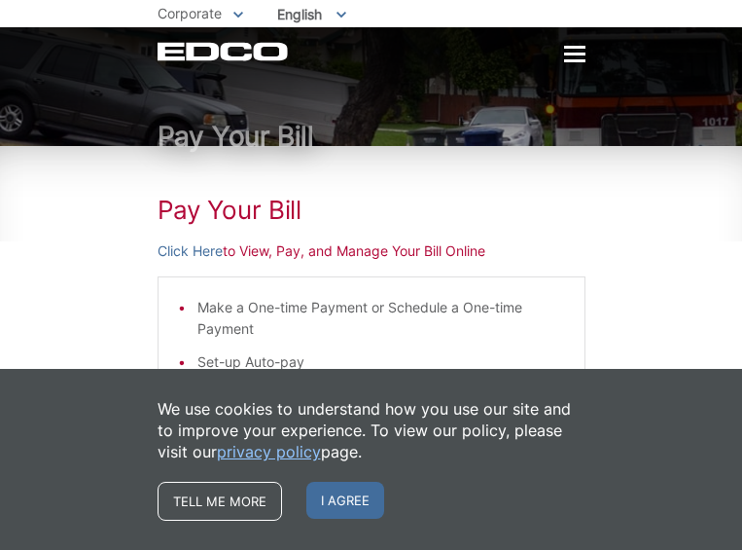  What do you see at coordinates (190, 13) in the screenshot?
I see `span: Corporate` at bounding box center [190, 13].